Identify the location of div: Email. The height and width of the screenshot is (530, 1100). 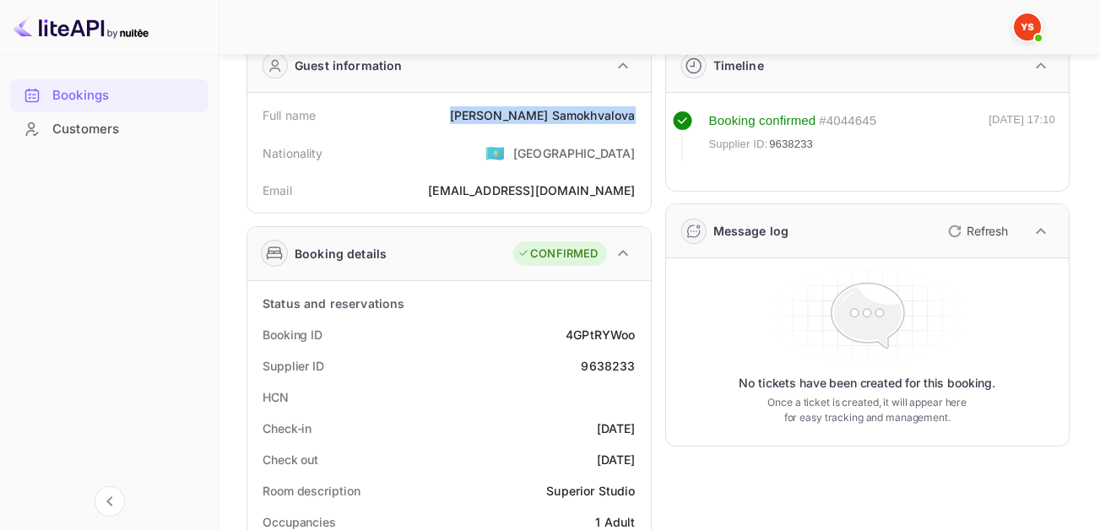
(277, 190).